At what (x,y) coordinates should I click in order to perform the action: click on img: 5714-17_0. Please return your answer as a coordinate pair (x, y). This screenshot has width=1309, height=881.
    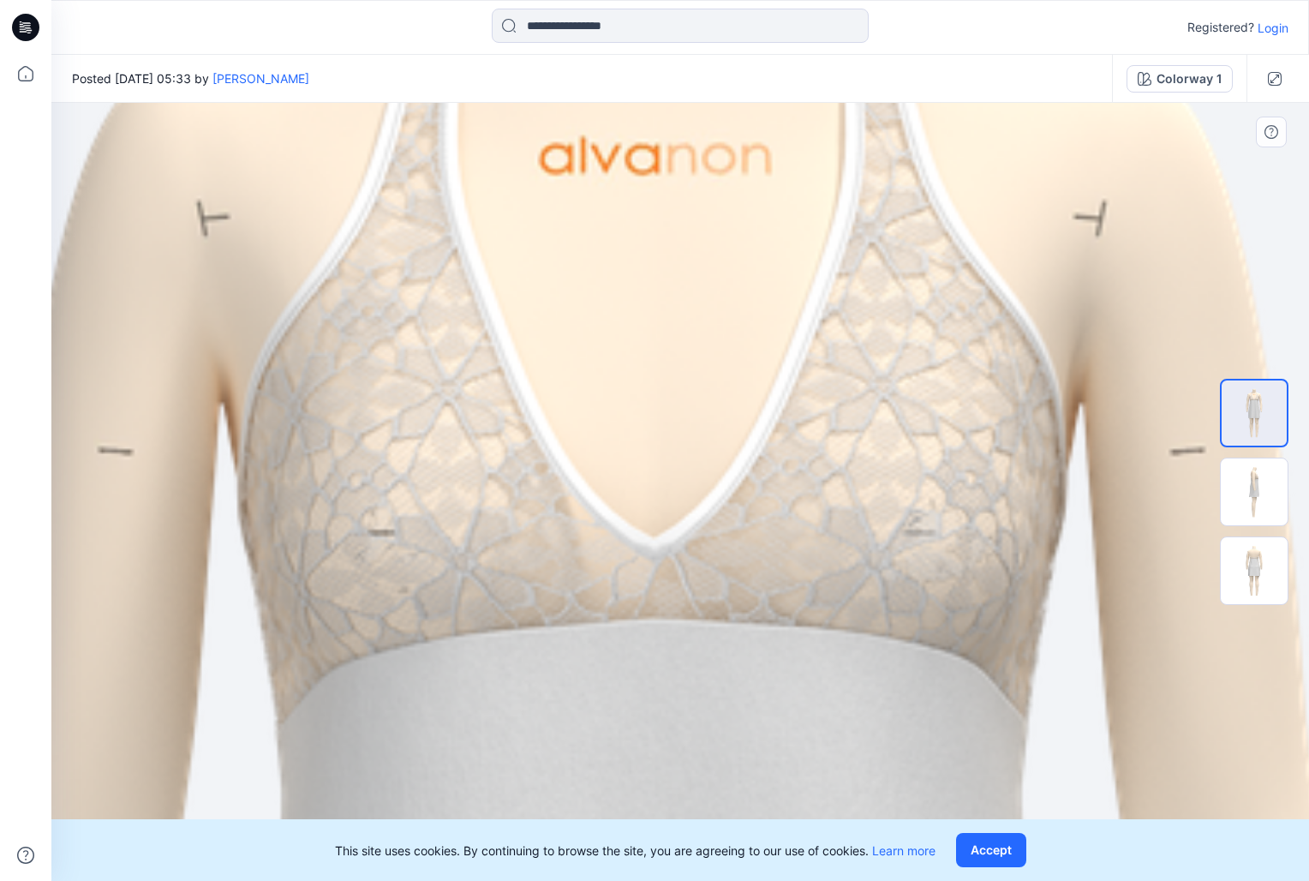
    Looking at the image, I should click on (1255, 413).